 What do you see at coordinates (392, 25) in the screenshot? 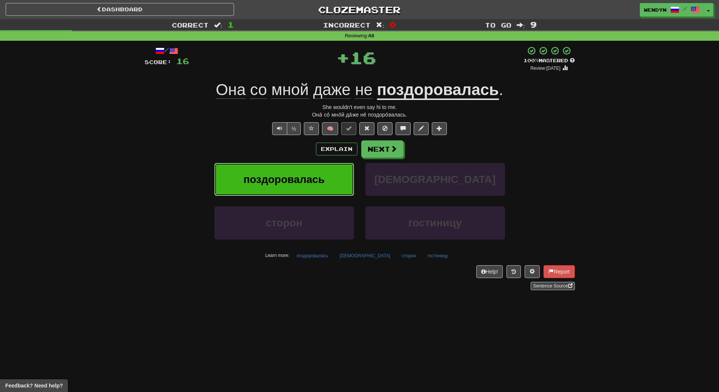
I see `span: 0` at bounding box center [392, 25].